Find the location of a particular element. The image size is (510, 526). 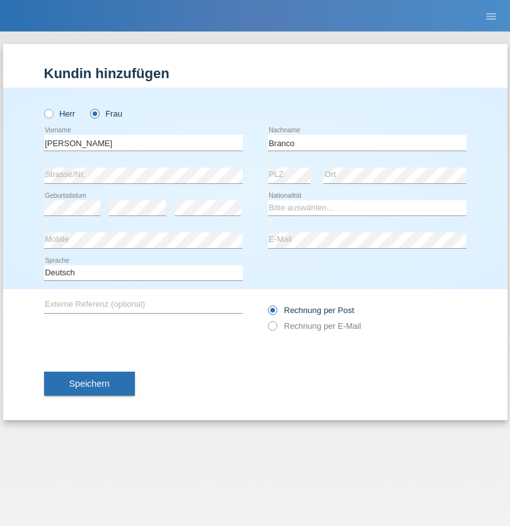

label: Rechnung per E-Mail is located at coordinates (314, 326).